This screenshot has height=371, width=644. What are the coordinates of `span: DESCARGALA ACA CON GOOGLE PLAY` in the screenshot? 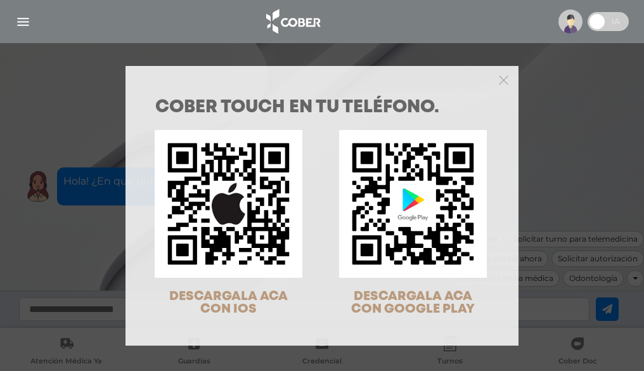 It's located at (412, 302).